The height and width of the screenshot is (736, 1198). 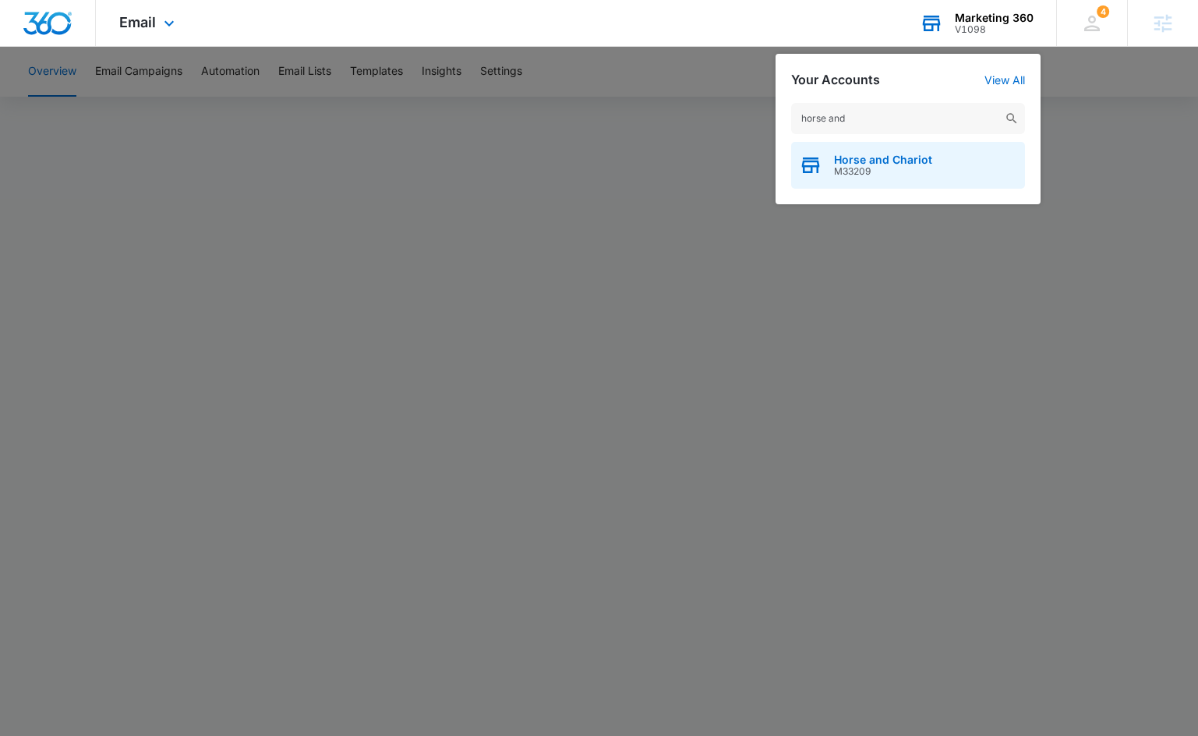 What do you see at coordinates (883, 172) in the screenshot?
I see `span: M33209` at bounding box center [883, 172].